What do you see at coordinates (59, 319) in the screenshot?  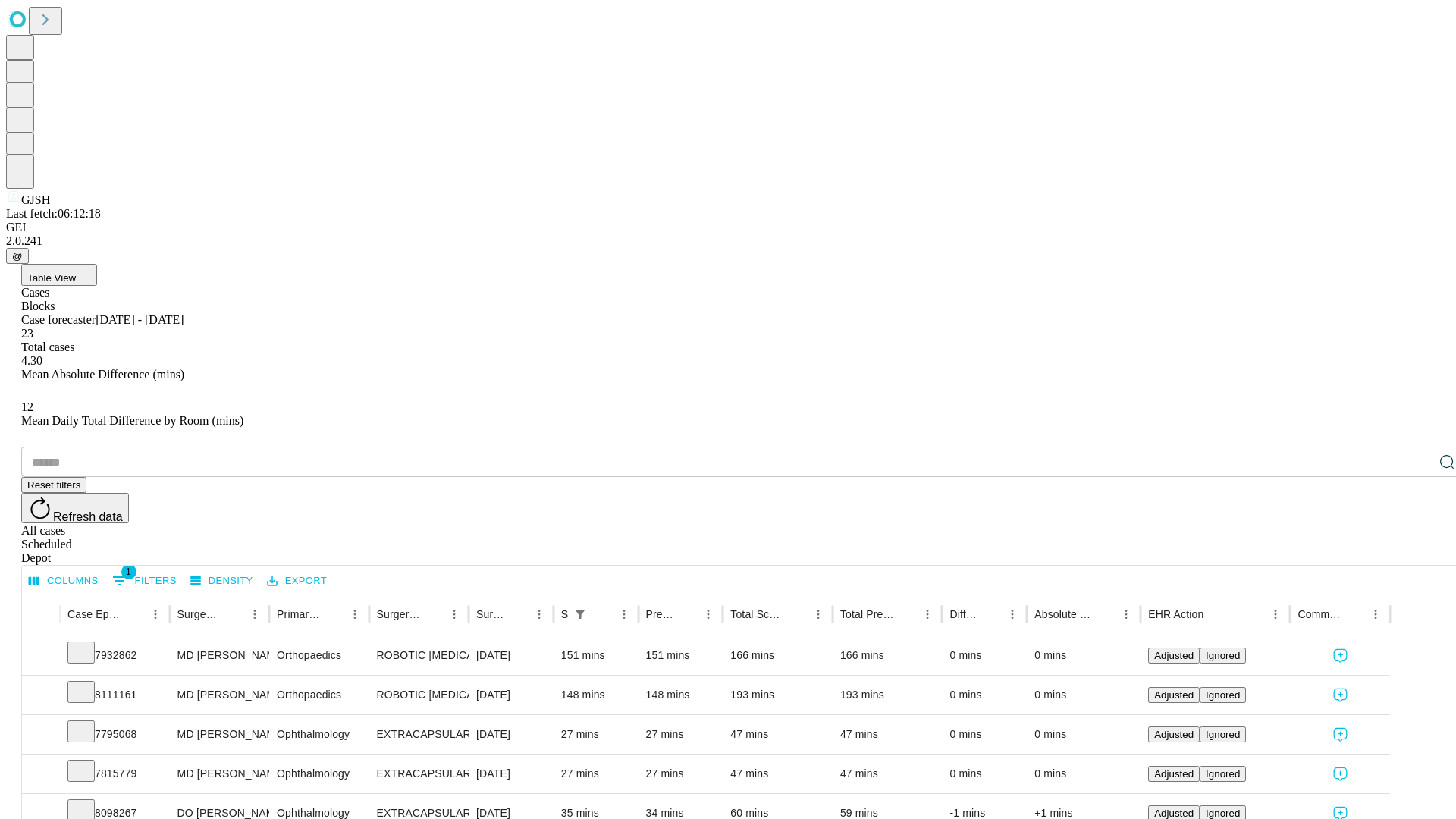 I see `span: Case forecaster` at bounding box center [59, 319].